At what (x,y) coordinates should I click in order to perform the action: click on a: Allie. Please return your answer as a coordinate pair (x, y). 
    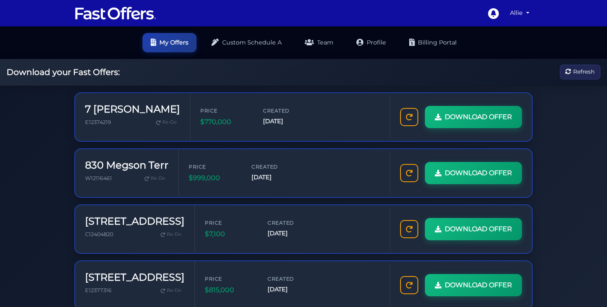
    Looking at the image, I should click on (519, 13).